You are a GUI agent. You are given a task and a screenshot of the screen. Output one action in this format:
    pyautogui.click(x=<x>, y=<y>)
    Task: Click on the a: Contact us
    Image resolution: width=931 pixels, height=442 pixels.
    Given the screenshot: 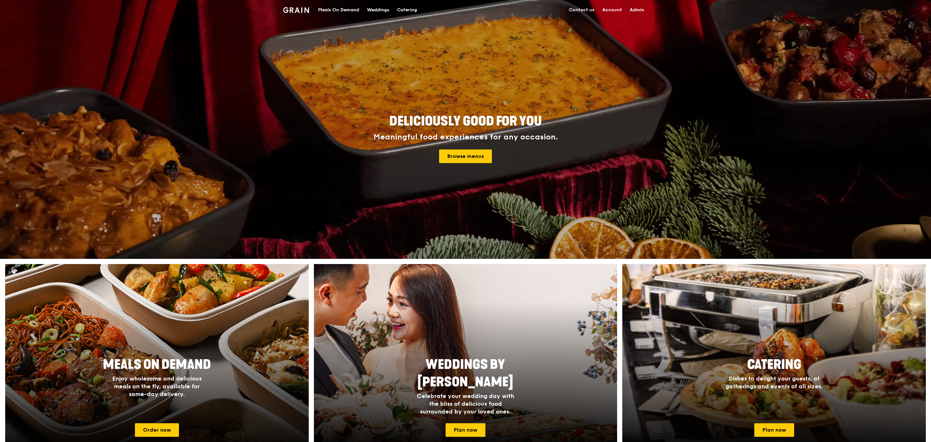 What is the action you would take?
    pyautogui.click(x=582, y=10)
    